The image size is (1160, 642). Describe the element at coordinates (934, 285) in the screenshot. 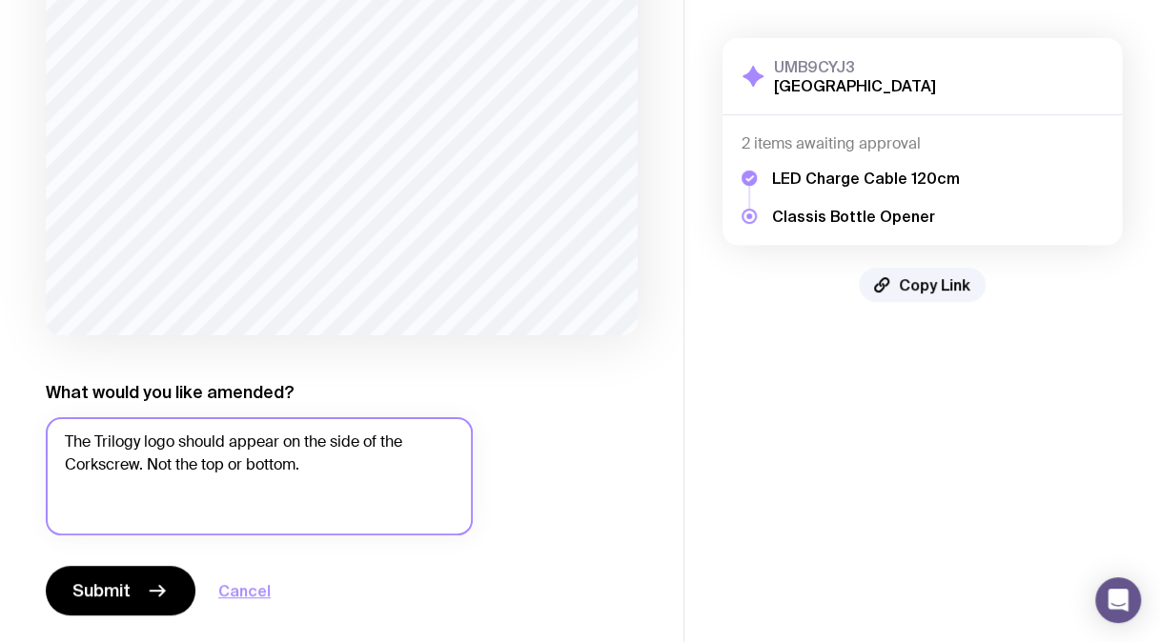

I see `span: Copy Link` at that location.